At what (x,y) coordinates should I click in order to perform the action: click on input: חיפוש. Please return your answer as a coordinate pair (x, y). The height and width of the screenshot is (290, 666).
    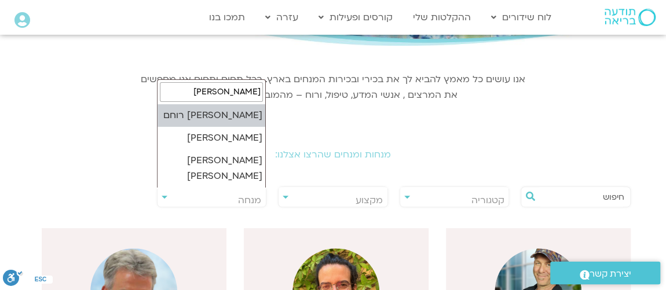
    Looking at the image, I should click on (581, 197).